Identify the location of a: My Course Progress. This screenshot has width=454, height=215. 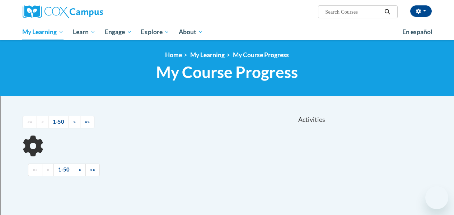
(261, 55).